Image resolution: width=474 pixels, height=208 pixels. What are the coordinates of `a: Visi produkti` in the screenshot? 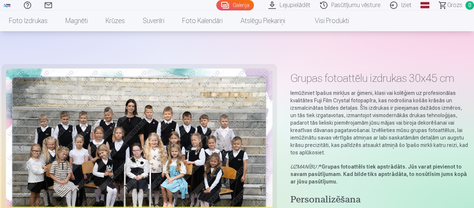 It's located at (326, 21).